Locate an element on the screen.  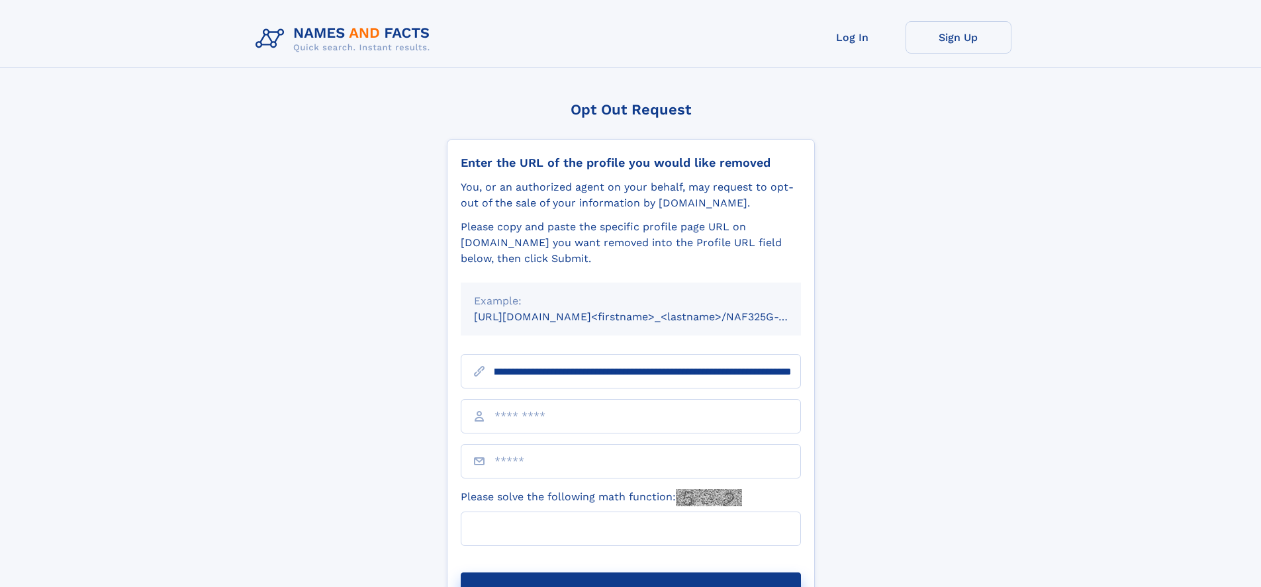
div: Opt Out Request is located at coordinates (631, 109).